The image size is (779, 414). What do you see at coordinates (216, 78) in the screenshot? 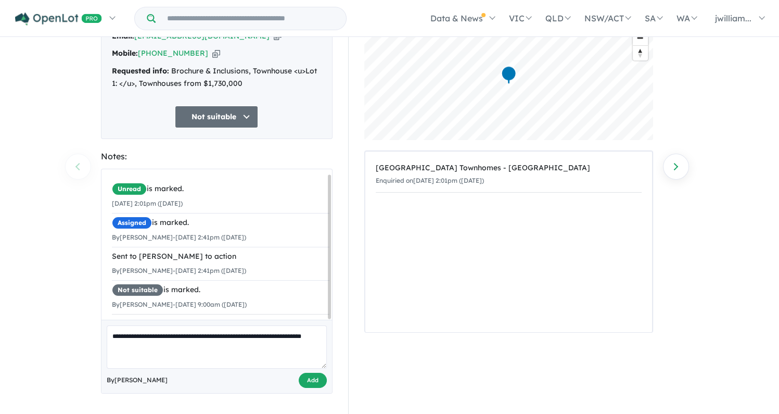
I see `div: Brochure & Inclusions, Townhouse <u>Lot 1: </u>, Townhouses from $1,730,000` at bounding box center [216, 78].